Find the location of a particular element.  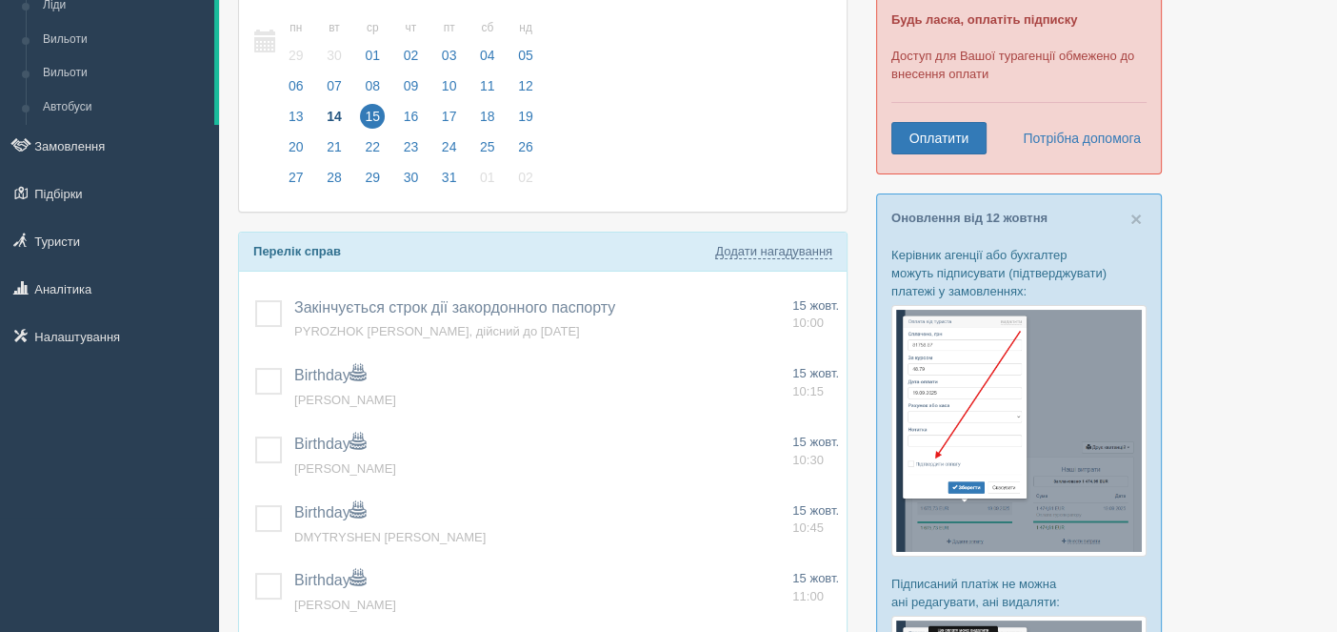

small: сб is located at coordinates (488, 28).